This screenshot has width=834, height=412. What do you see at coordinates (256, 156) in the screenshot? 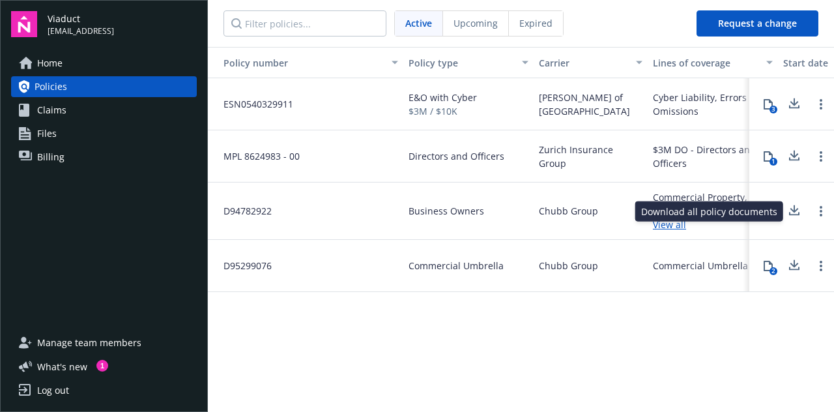
I see `span: MPL 8624983 - 00` at bounding box center [256, 156].